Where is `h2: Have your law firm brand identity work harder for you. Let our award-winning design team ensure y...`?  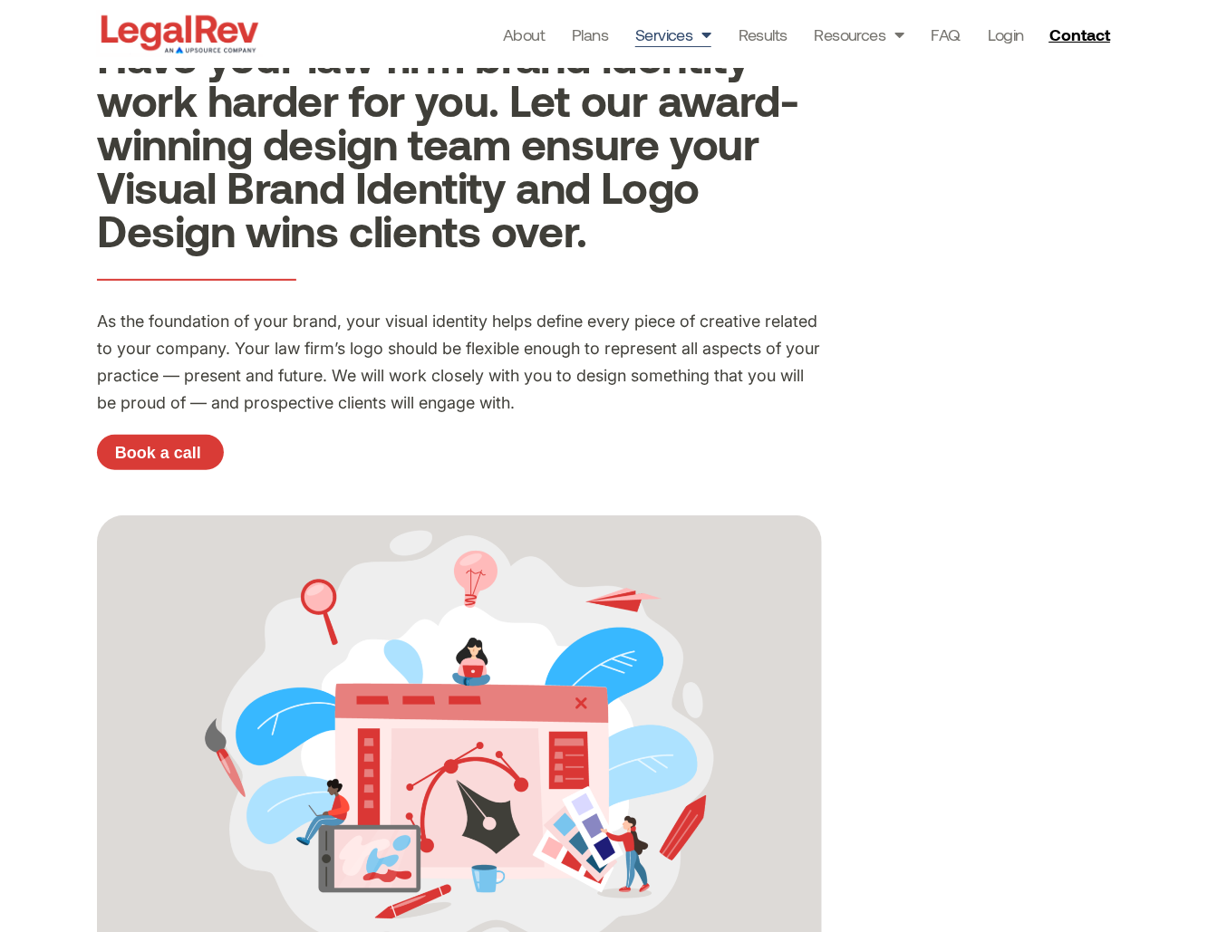 h2: Have your law firm brand identity work harder for you. Let our award-winning design team ensure y... is located at coordinates (459, 143).